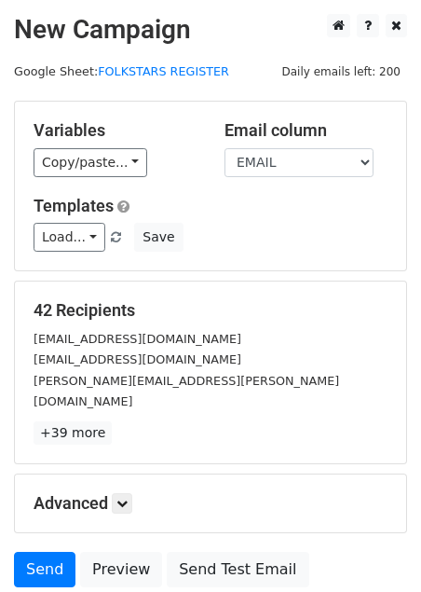  I want to click on span: Daily emails left: 200, so click(341, 72).